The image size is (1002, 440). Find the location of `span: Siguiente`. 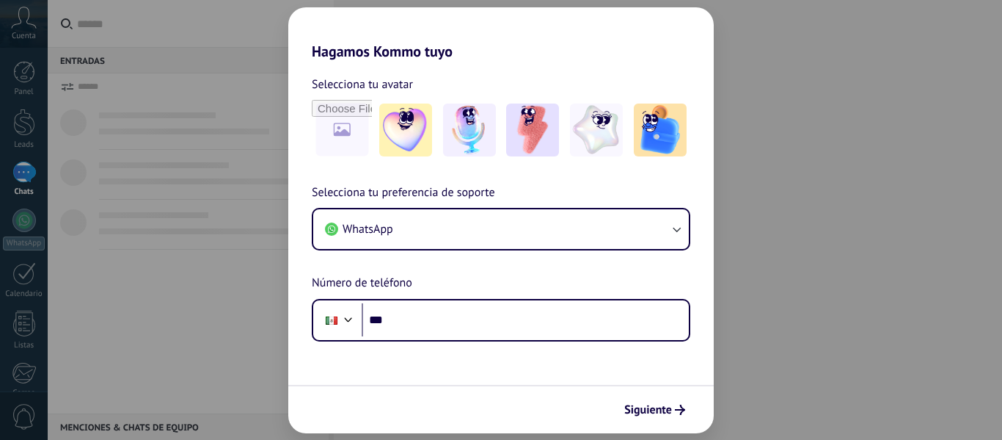

span: Siguiente is located at coordinates (648, 409).